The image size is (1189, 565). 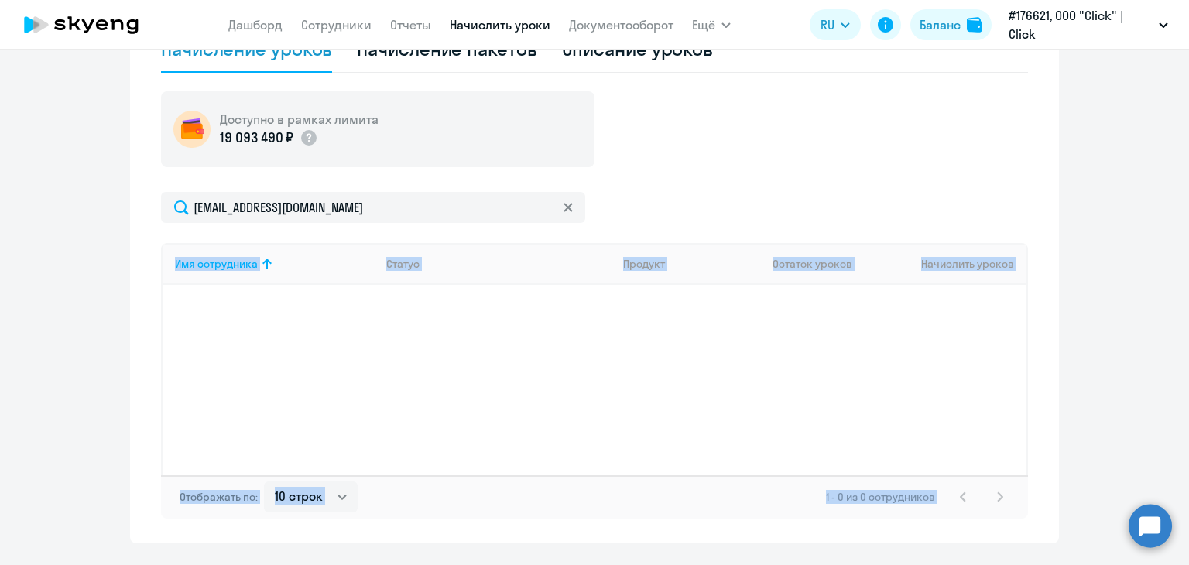 I want to click on a: Сотрудники, so click(x=336, y=25).